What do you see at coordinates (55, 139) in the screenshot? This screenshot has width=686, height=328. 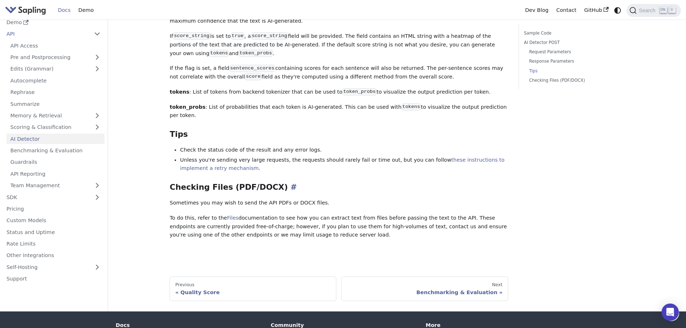 I see `a: AI Detector` at bounding box center [55, 139].